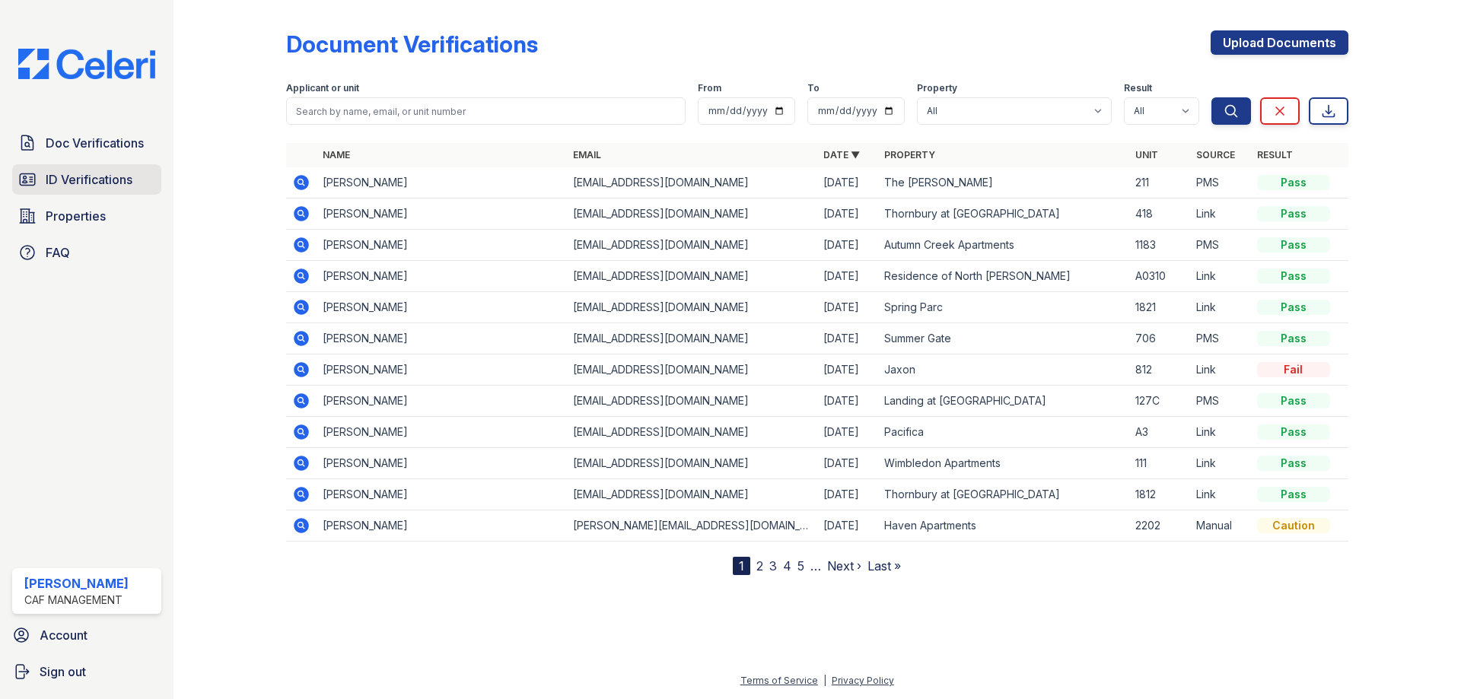 The image size is (1461, 699). I want to click on a: Email, so click(587, 154).